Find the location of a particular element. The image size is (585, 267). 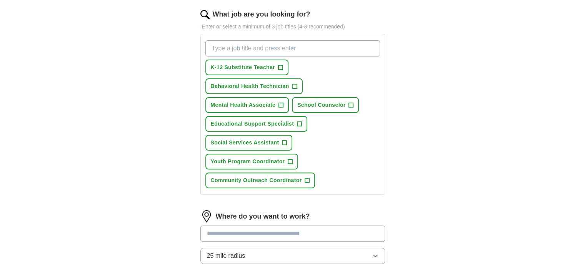

label: Where do you want to work? is located at coordinates (263, 216).